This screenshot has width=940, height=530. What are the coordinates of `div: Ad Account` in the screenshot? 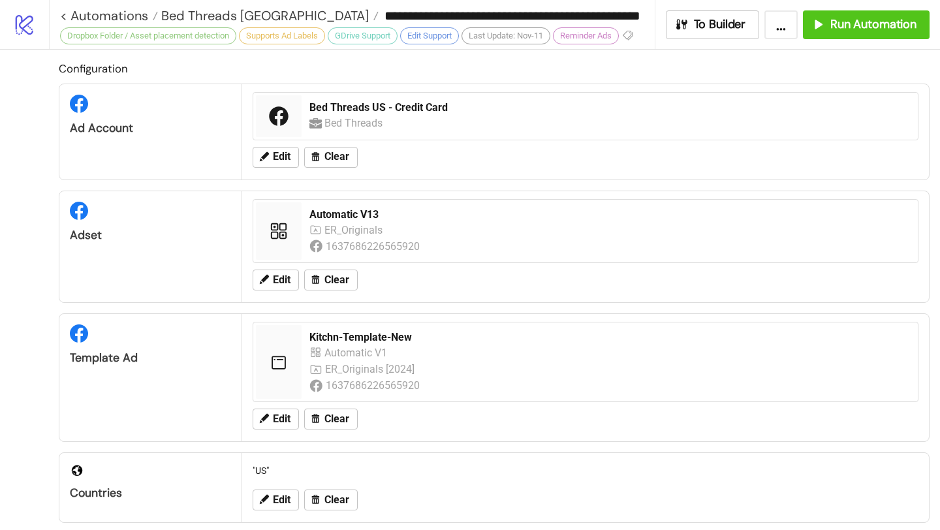 It's located at (150, 128).